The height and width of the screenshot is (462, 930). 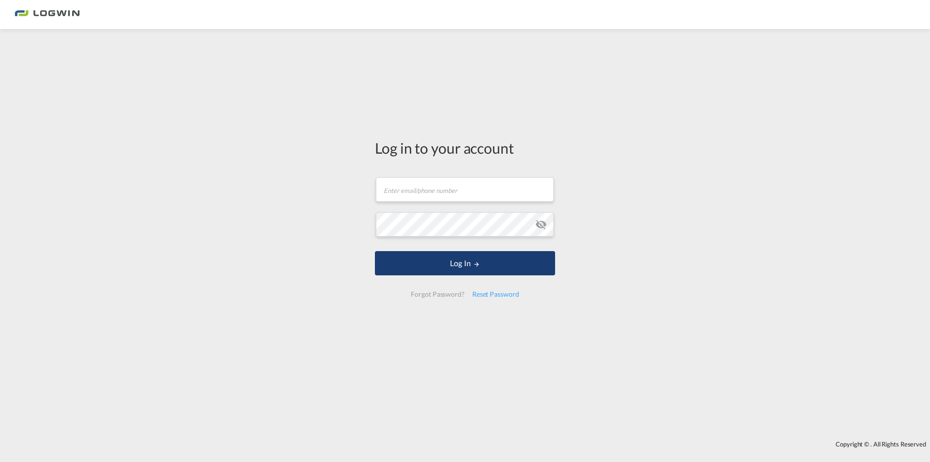 What do you see at coordinates (465, 189) in the screenshot?
I see `input: Enter email/phone number` at bounding box center [465, 189].